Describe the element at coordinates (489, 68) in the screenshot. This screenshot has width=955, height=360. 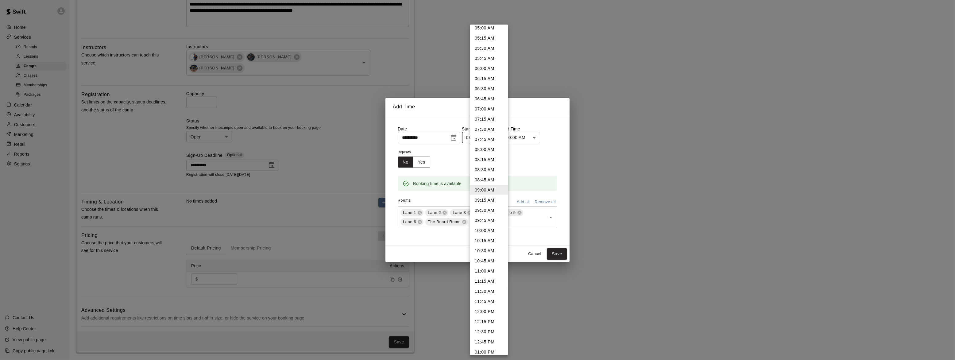
I see `li: 06:00 AM` at that location.